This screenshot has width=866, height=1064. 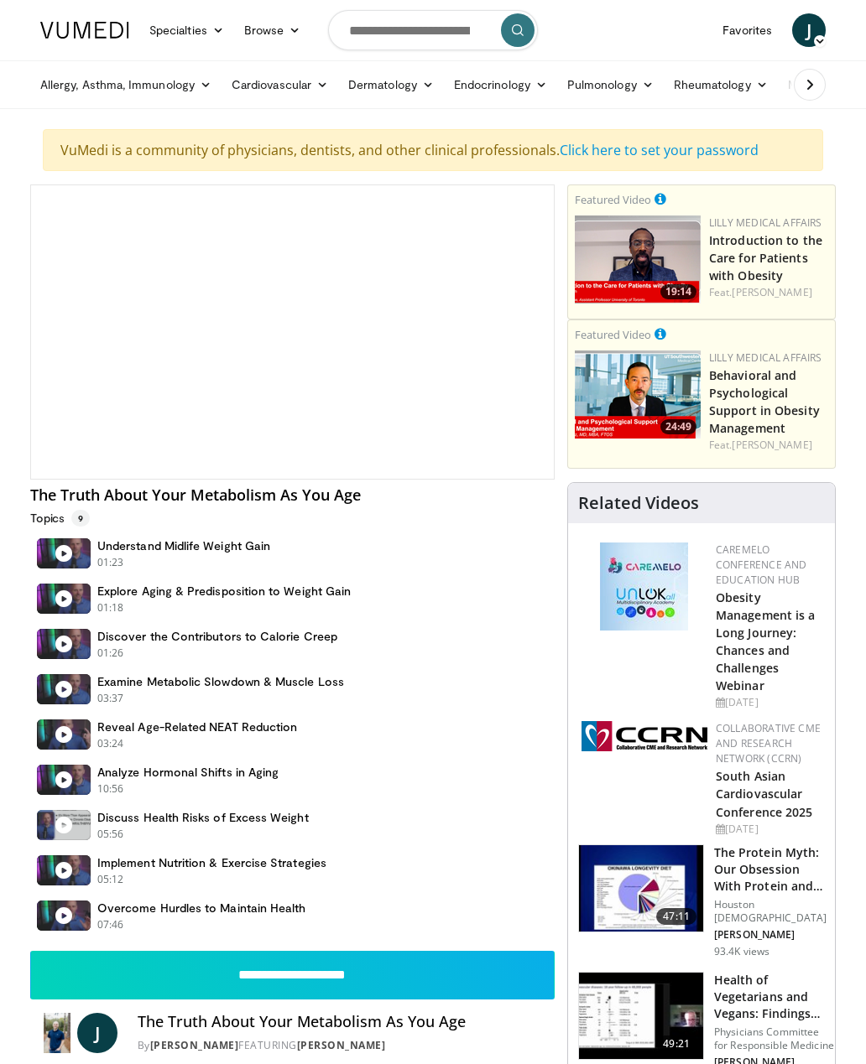 I want to click on p: 01:23, so click(x=111, y=563).